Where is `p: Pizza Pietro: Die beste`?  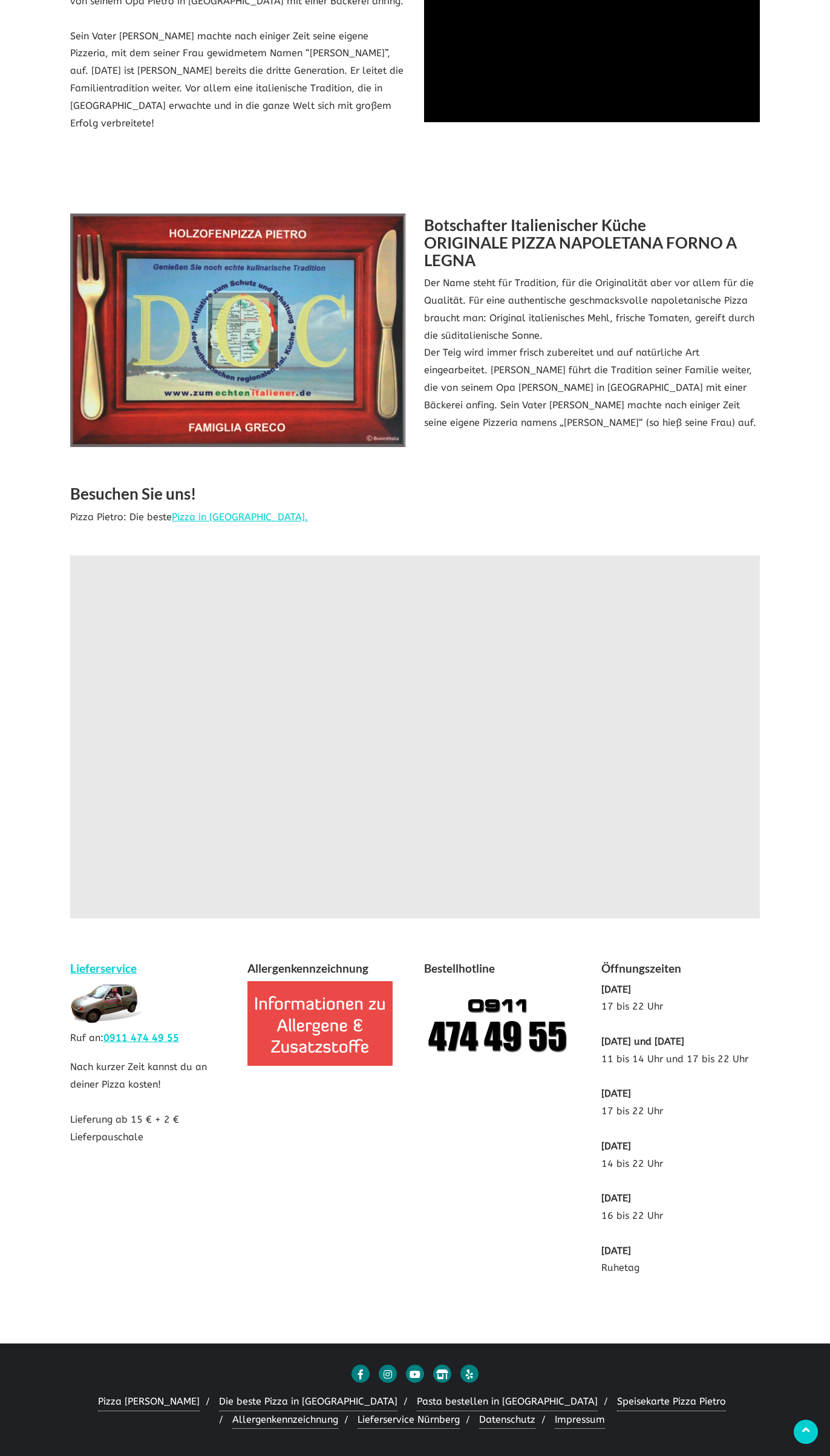 p: Pizza Pietro: Die beste is located at coordinates (415, 518).